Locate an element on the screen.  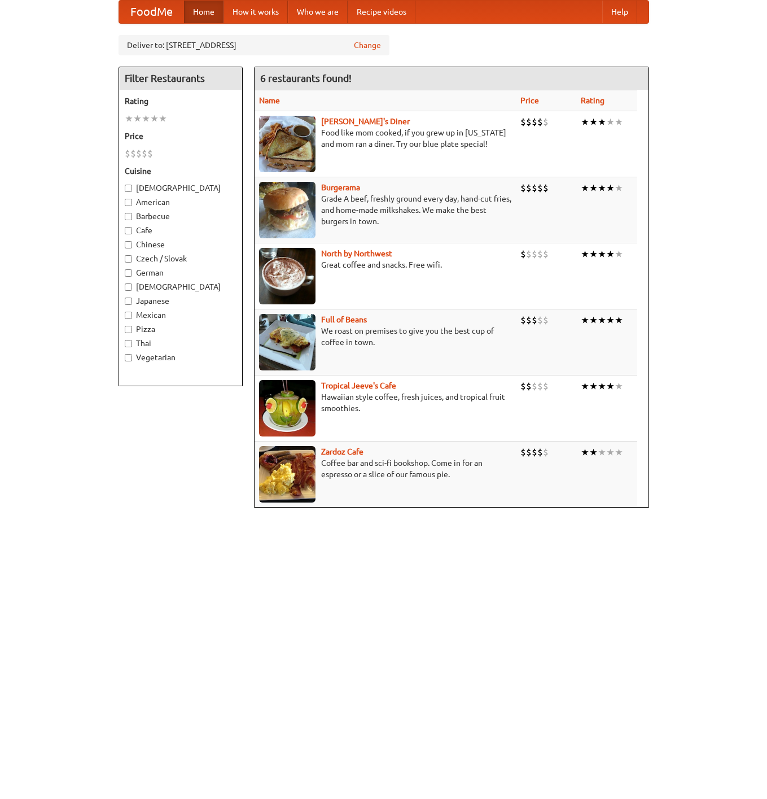
p: Coffee bar and sci-fi bookshop. Come in for an espresso or a slice of our famous pie. is located at coordinates (385, 469).